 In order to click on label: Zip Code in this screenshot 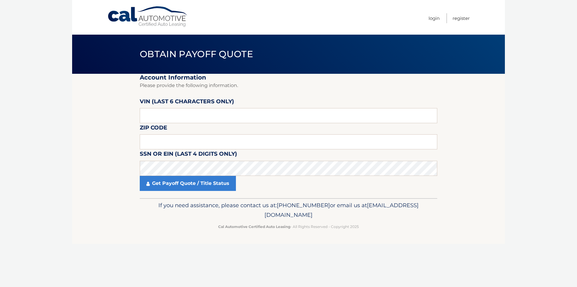, I will do `click(153, 128)`.